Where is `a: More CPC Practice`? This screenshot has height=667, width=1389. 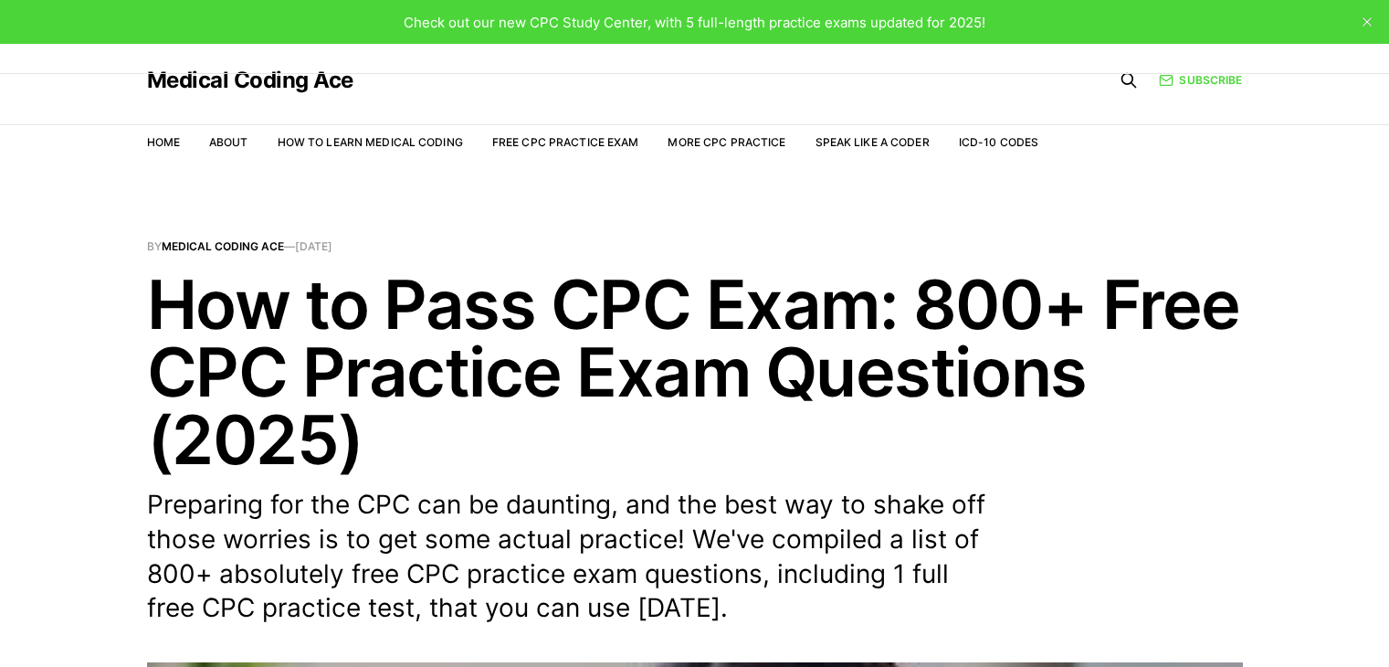 a: More CPC Practice is located at coordinates (726, 142).